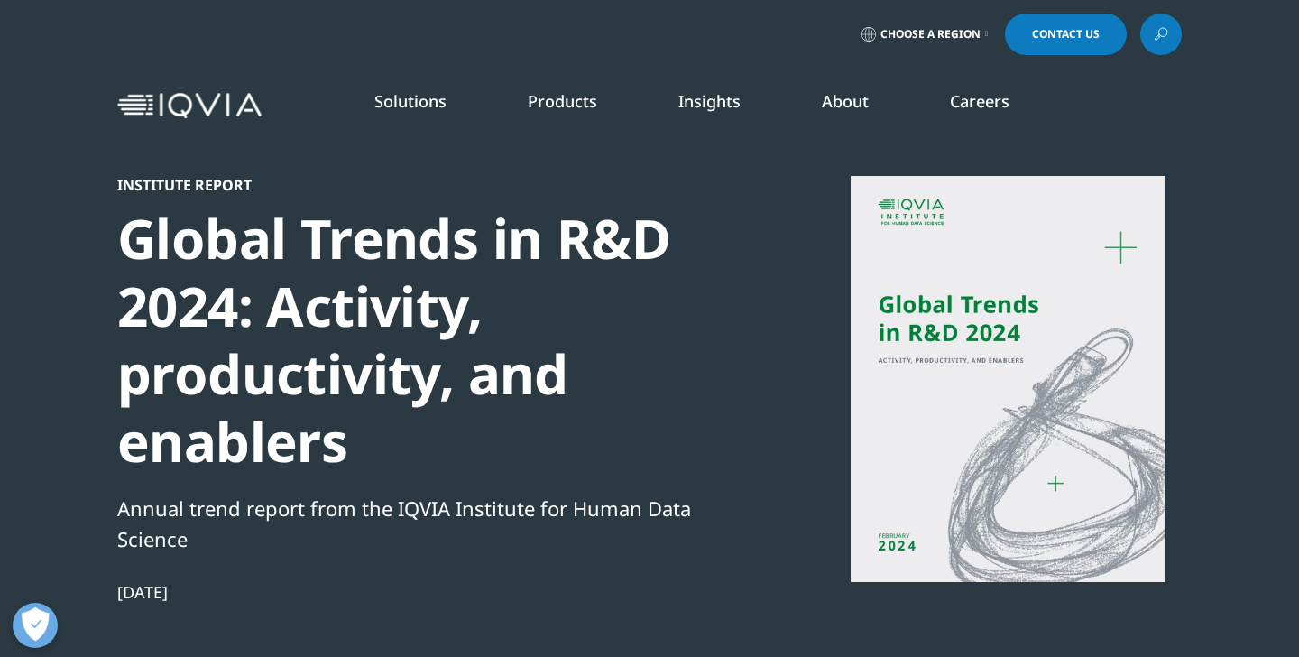 This screenshot has width=1299, height=657. What do you see at coordinates (35, 625) in the screenshot?
I see `button: Open Preferences` at bounding box center [35, 625].